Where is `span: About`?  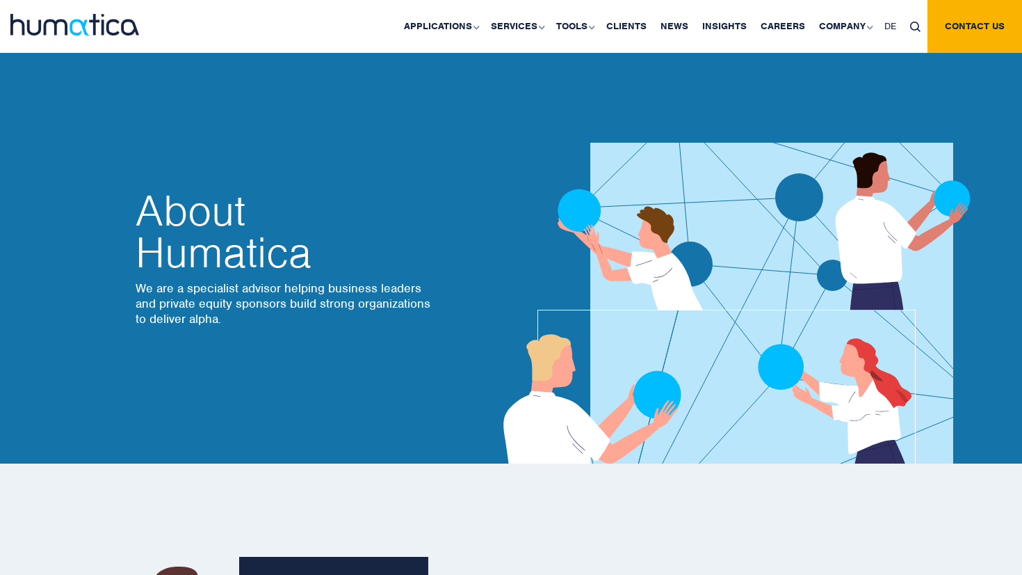
span: About is located at coordinates (285, 211).